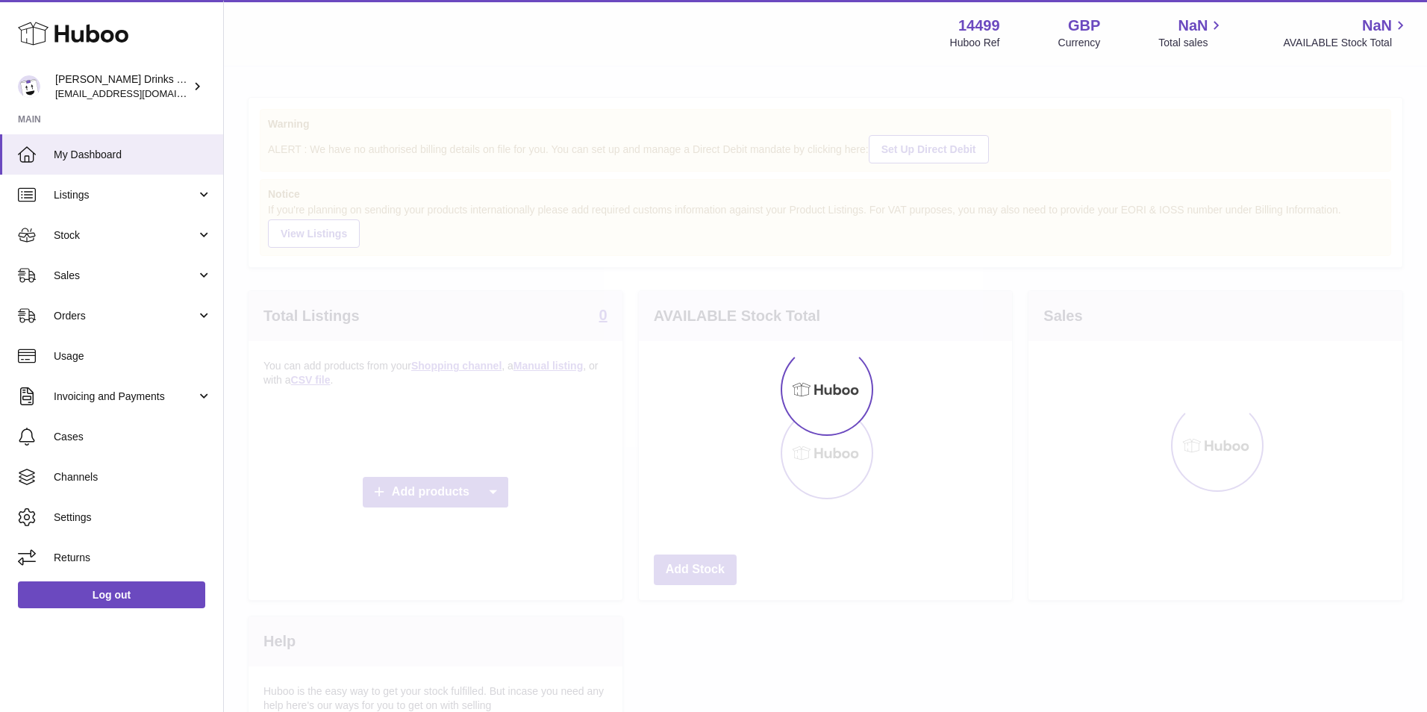 This screenshot has width=1427, height=712. I want to click on img: internalAdmin-14499@internal.huboo.com, so click(29, 87).